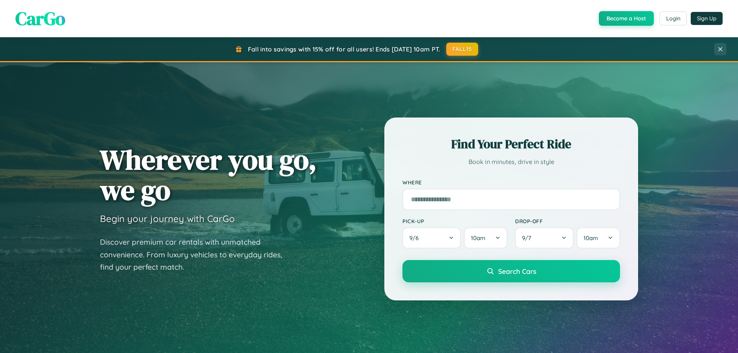  Describe the element at coordinates (673, 18) in the screenshot. I see `button: Login` at that location.